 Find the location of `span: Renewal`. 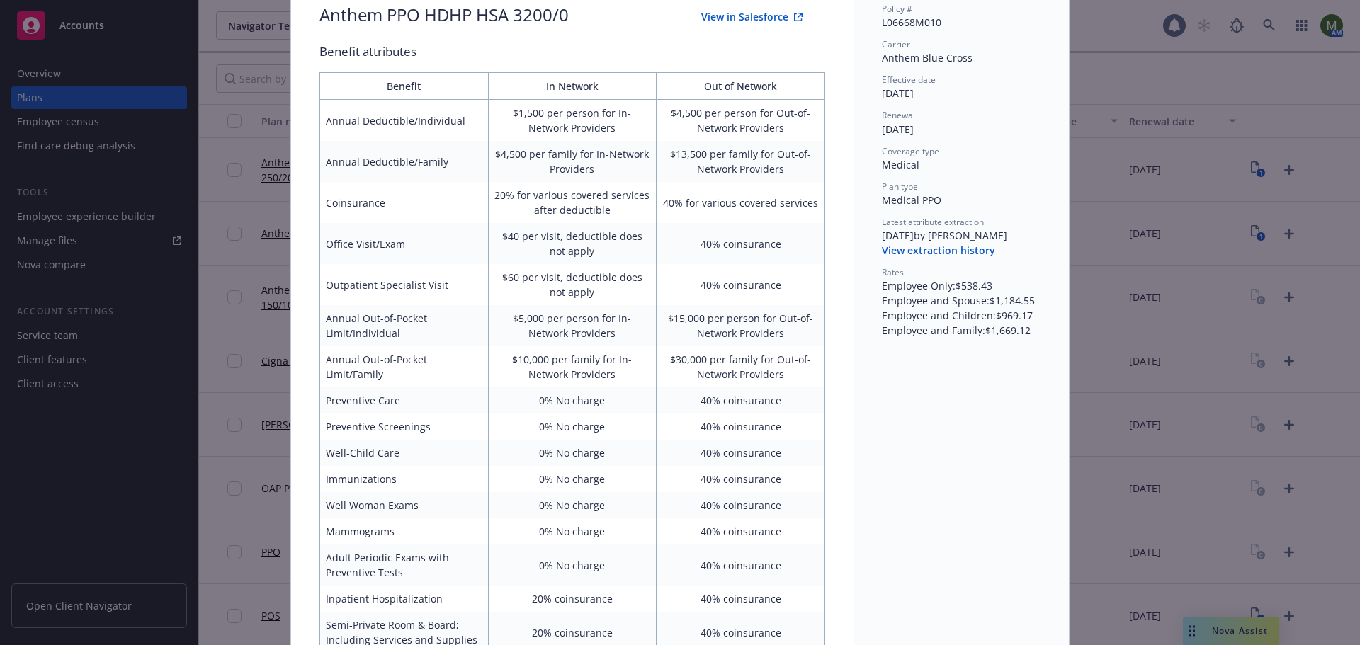

span: Renewal is located at coordinates (898, 115).